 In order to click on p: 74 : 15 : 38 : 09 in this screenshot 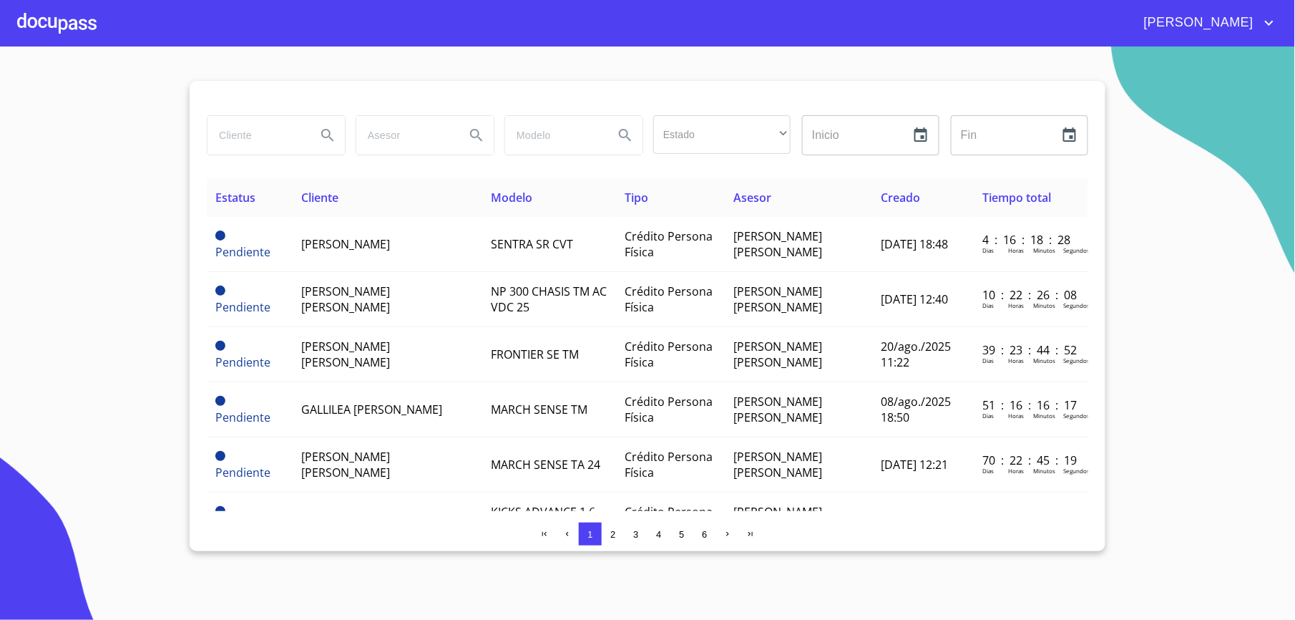, I will do `click(1031, 515)`.